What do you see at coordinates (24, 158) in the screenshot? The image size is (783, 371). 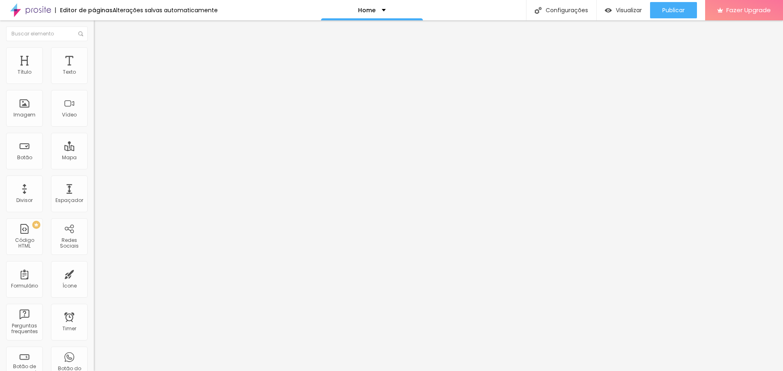 I see `div: Botão` at bounding box center [24, 158].